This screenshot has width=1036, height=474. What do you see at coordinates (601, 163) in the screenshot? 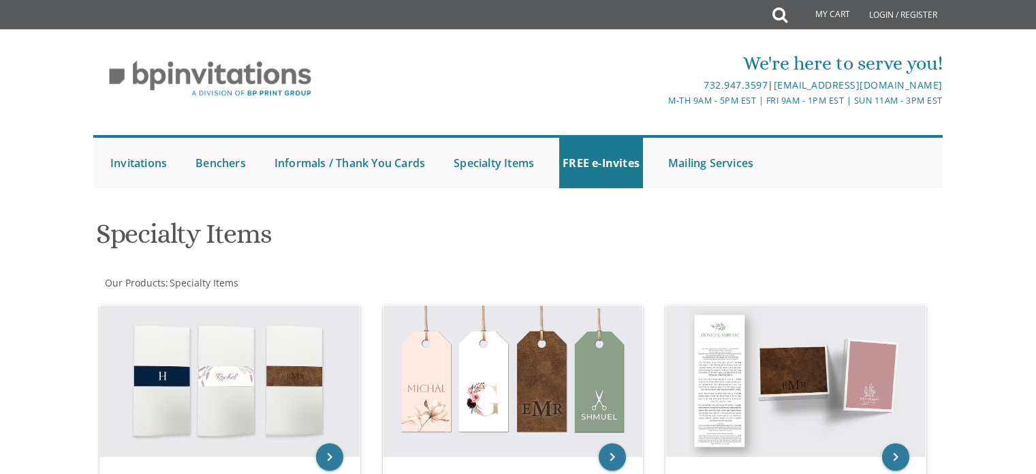
I see `a: FREE e-Invites` at bounding box center [601, 163].